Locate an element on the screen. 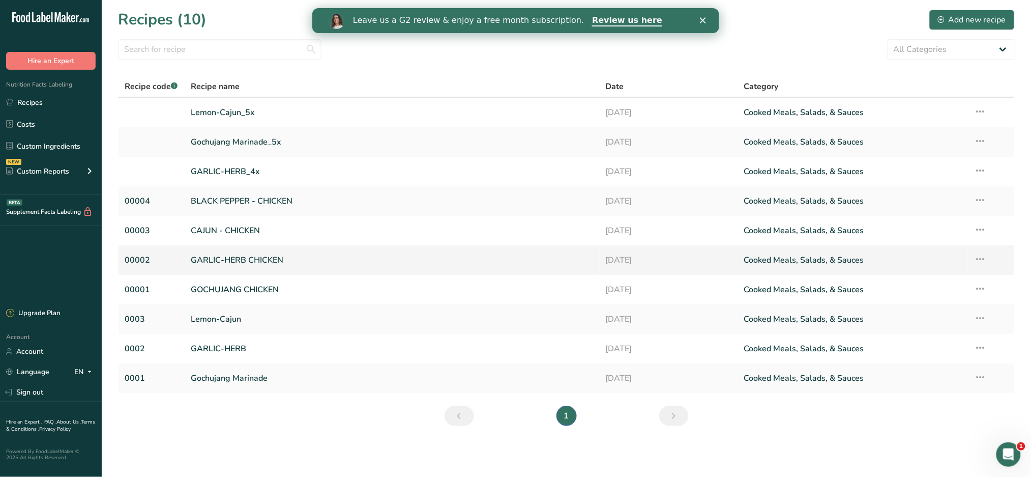 This screenshot has height=477, width=1031. span: 1 is located at coordinates (1022, 446).